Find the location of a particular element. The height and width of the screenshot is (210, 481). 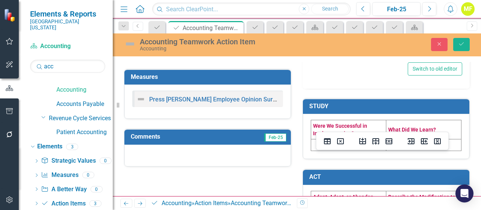

img: ClearPoint Strategy is located at coordinates (10, 15).